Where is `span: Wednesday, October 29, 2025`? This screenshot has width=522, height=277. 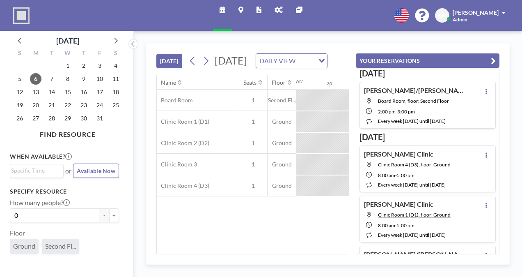 span: Wednesday, October 29, 2025 is located at coordinates (68, 118).